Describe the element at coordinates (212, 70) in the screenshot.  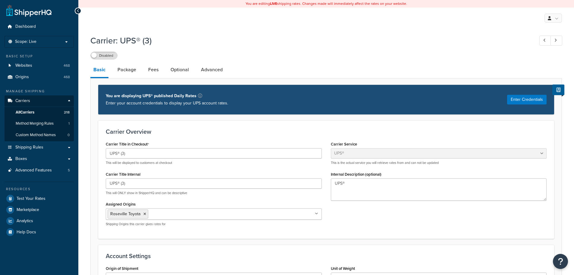
I see `a: Advanced` at that location.